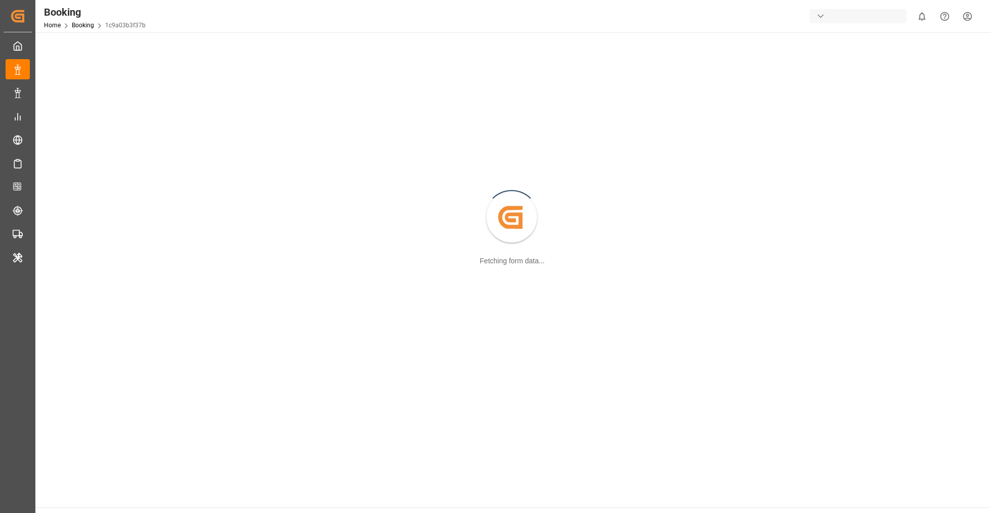 The width and height of the screenshot is (991, 513). What do you see at coordinates (922, 16) in the screenshot?
I see `button: show 0 new notifications` at bounding box center [922, 16].